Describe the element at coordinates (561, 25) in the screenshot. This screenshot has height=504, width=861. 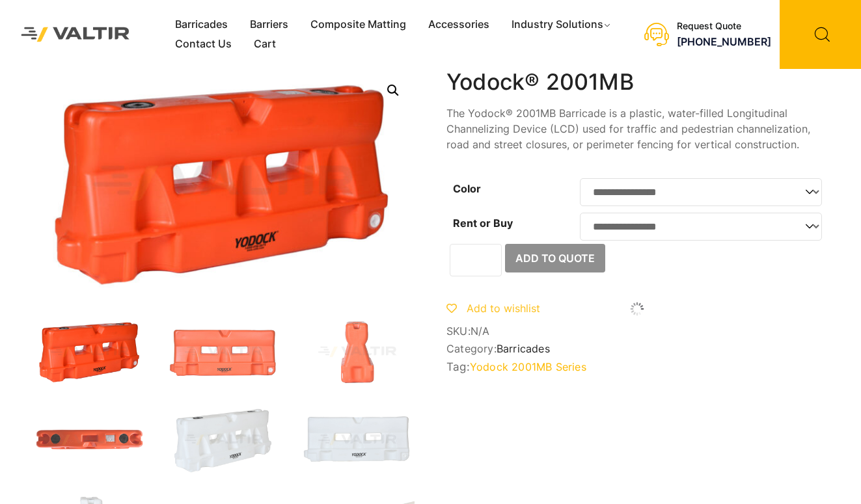
I see `a: Industry Solutions` at that location.